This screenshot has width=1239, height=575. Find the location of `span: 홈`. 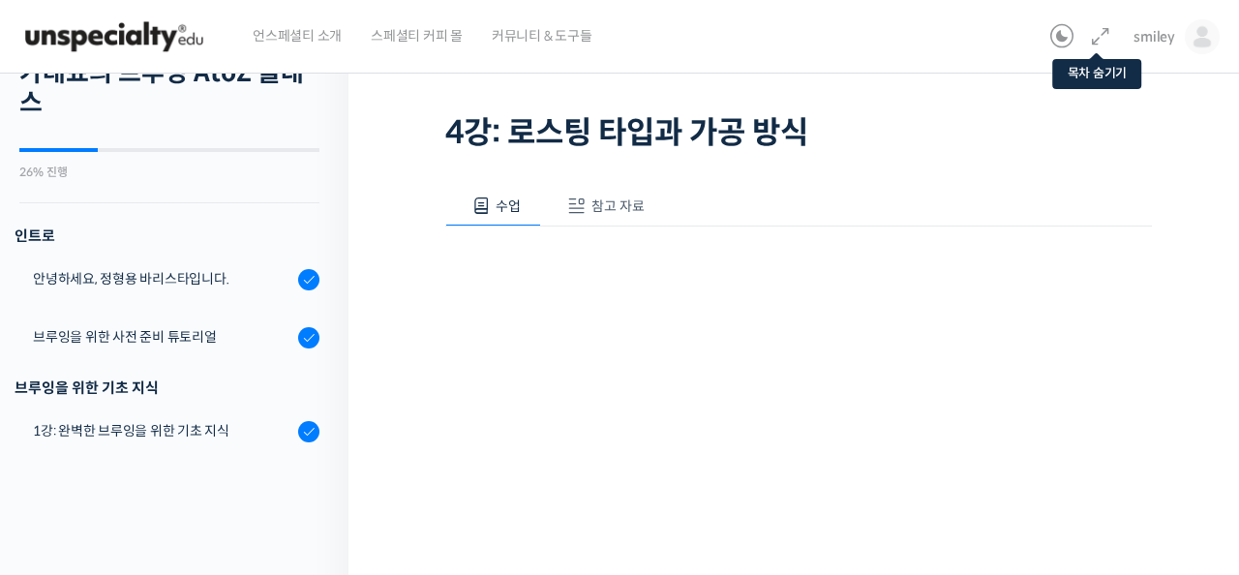

span: 홈 is located at coordinates (67, 451).